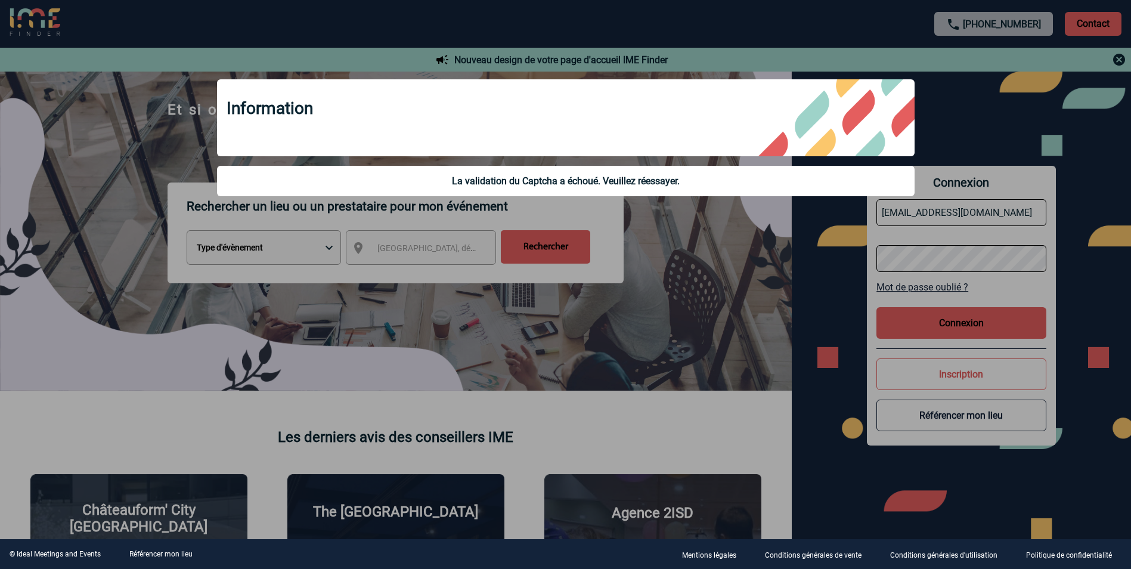  Describe the element at coordinates (1069, 555) in the screenshot. I see `p: Politique de confidentialité` at that location.